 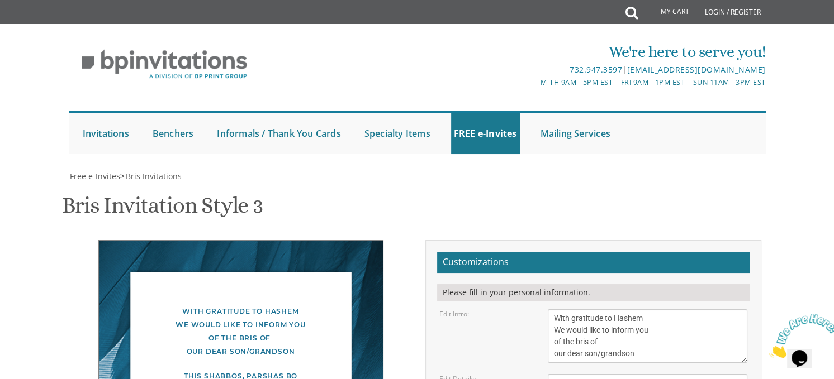 What do you see at coordinates (575, 134) in the screenshot?
I see `a: Mailing Services` at bounding box center [575, 134].